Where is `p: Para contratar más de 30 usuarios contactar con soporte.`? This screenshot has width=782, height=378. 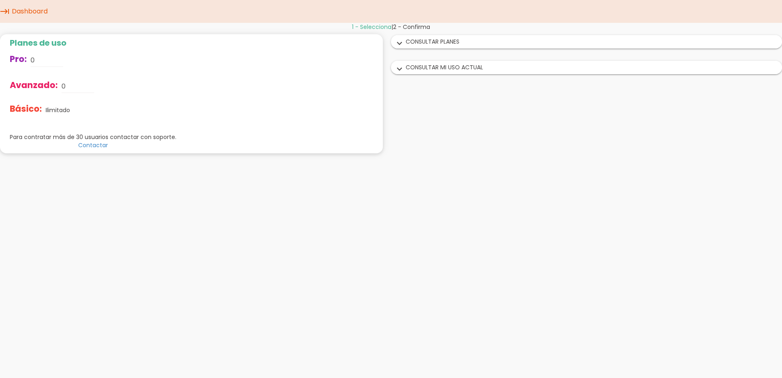
p: Para contratar más de 30 usuarios contactar con soporte. is located at coordinates (93, 137).